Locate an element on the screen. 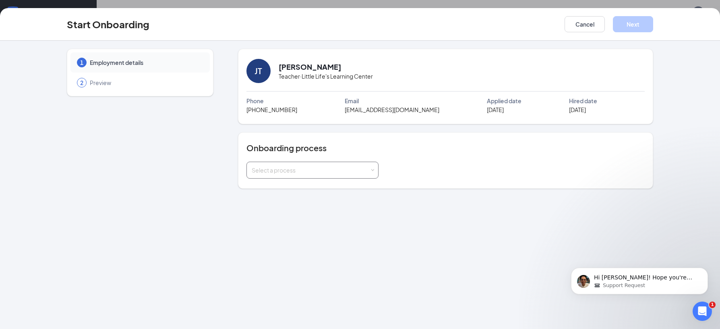  span: Email is located at coordinates (352, 101).